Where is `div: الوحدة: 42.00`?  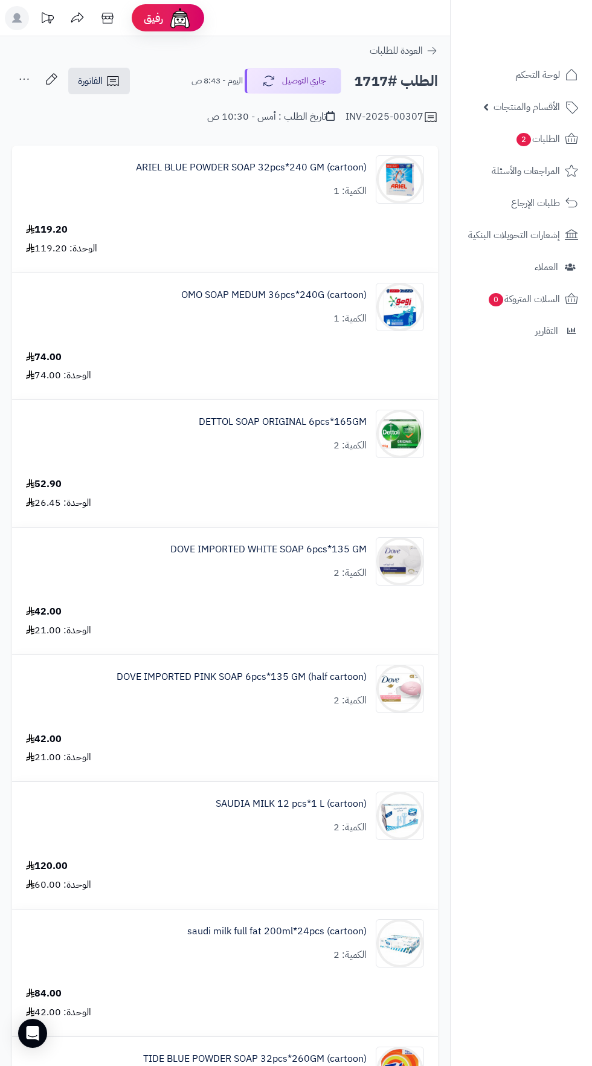 div: الوحدة: 42.00 is located at coordinates (59, 1013).